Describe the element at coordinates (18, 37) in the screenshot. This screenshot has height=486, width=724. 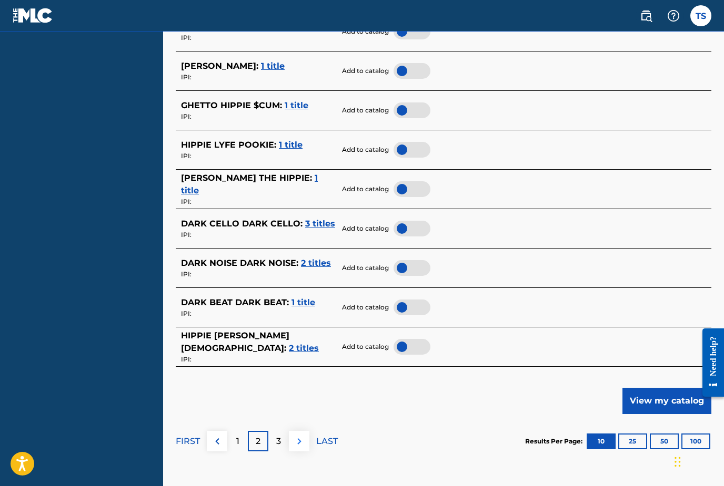
I see `div: Need help?` at that location.